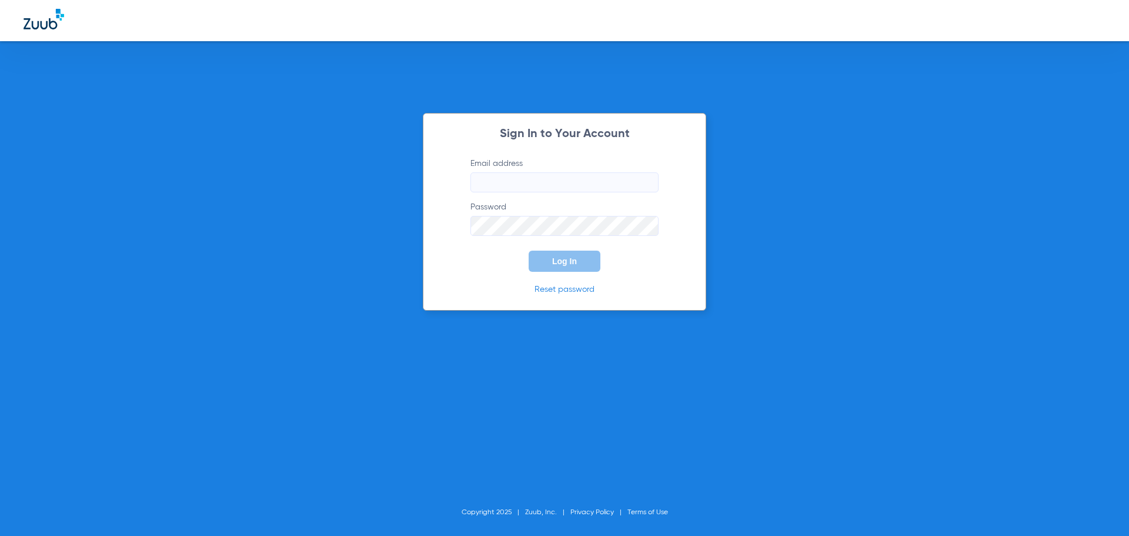 This screenshot has width=1129, height=536. Describe the element at coordinates (564, 261) in the screenshot. I see `button: Log In` at that location.